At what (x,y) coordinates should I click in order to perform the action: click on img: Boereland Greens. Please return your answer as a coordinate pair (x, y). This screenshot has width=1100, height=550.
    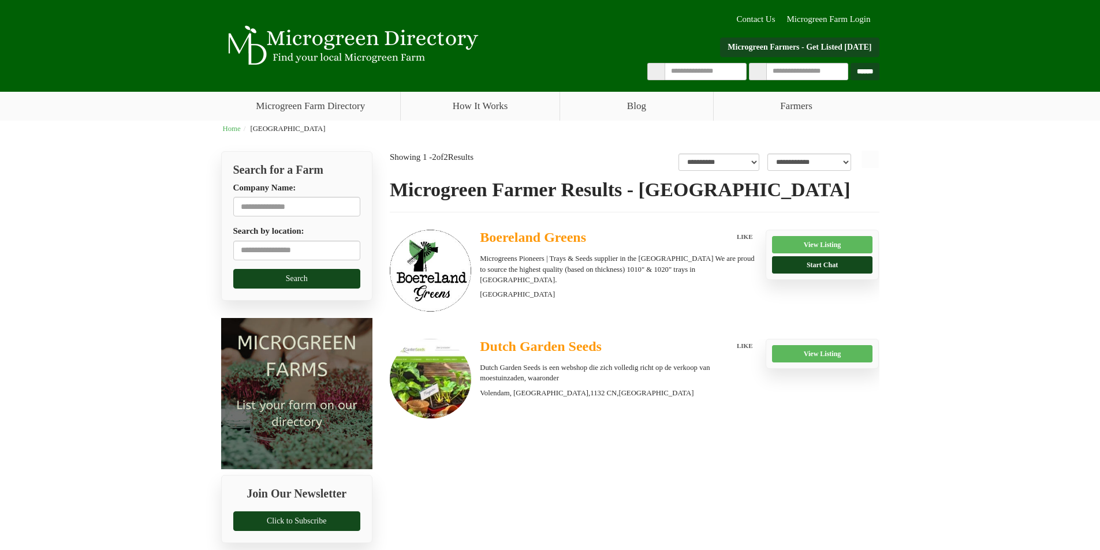
    Looking at the image, I should click on (430, 270).